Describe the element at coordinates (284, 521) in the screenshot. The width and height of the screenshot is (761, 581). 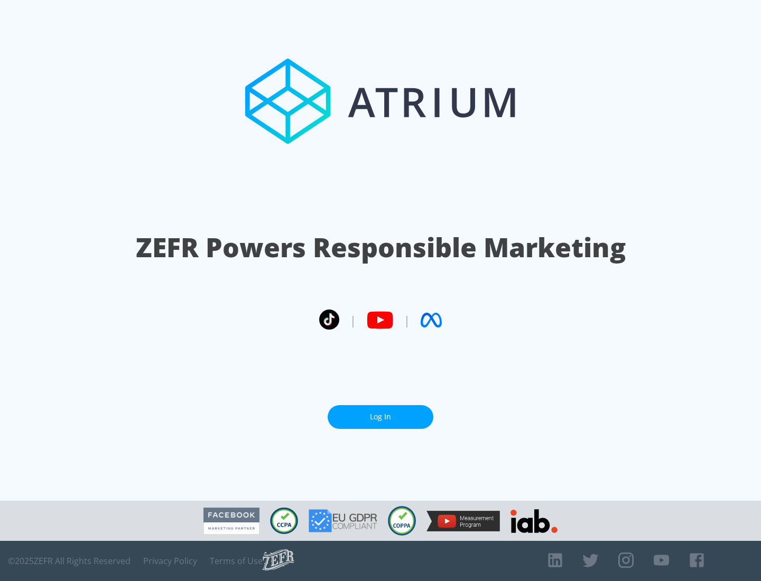
I see `img: CCPA Compliant` at that location.